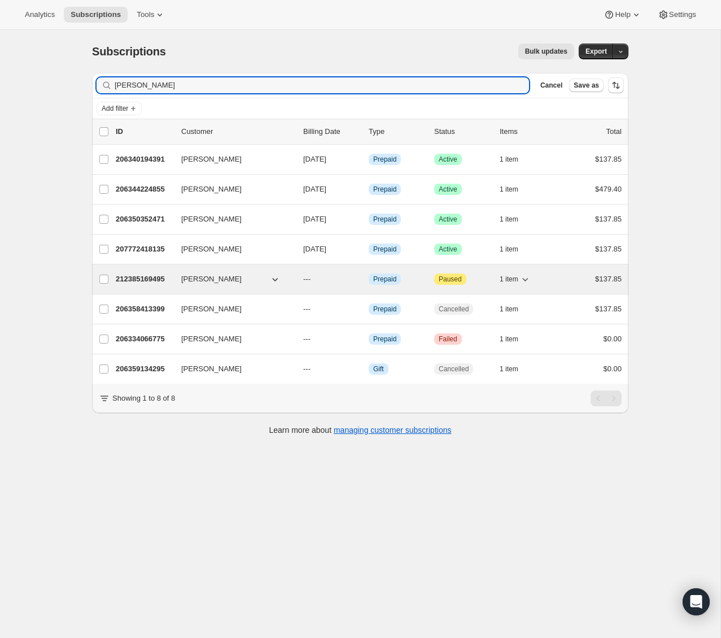 Image resolution: width=721 pixels, height=638 pixels. Describe the element at coordinates (397, 132) in the screenshot. I see `div: Type` at that location.